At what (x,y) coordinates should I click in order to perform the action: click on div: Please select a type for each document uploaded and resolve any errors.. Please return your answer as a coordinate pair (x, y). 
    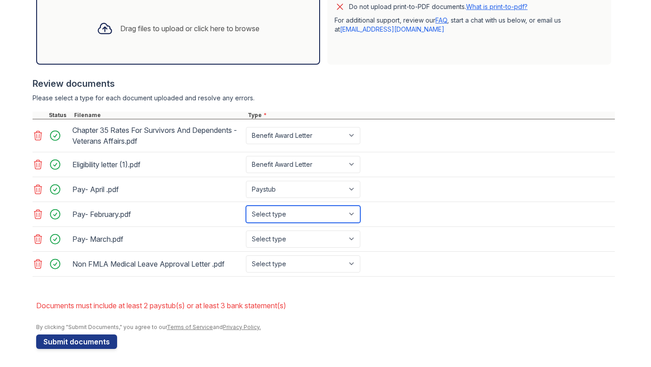
    Looking at the image, I should click on (324, 98).